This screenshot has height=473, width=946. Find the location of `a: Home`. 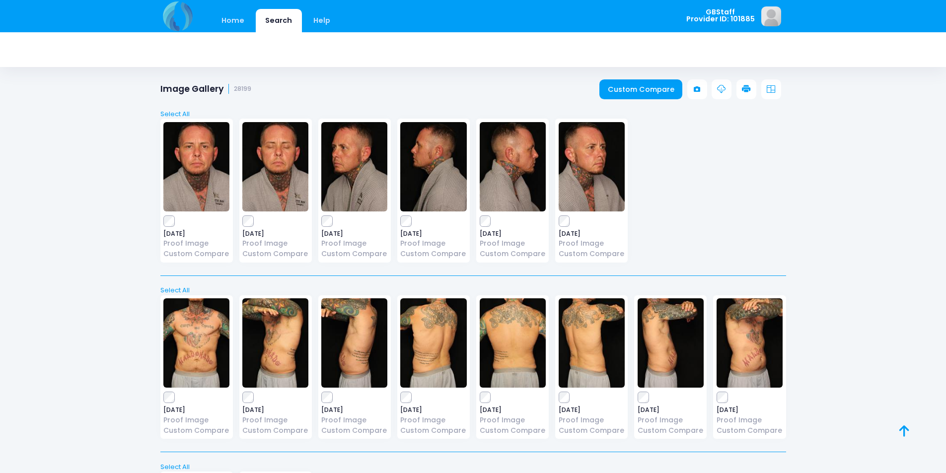

a: Home is located at coordinates (233, 20).